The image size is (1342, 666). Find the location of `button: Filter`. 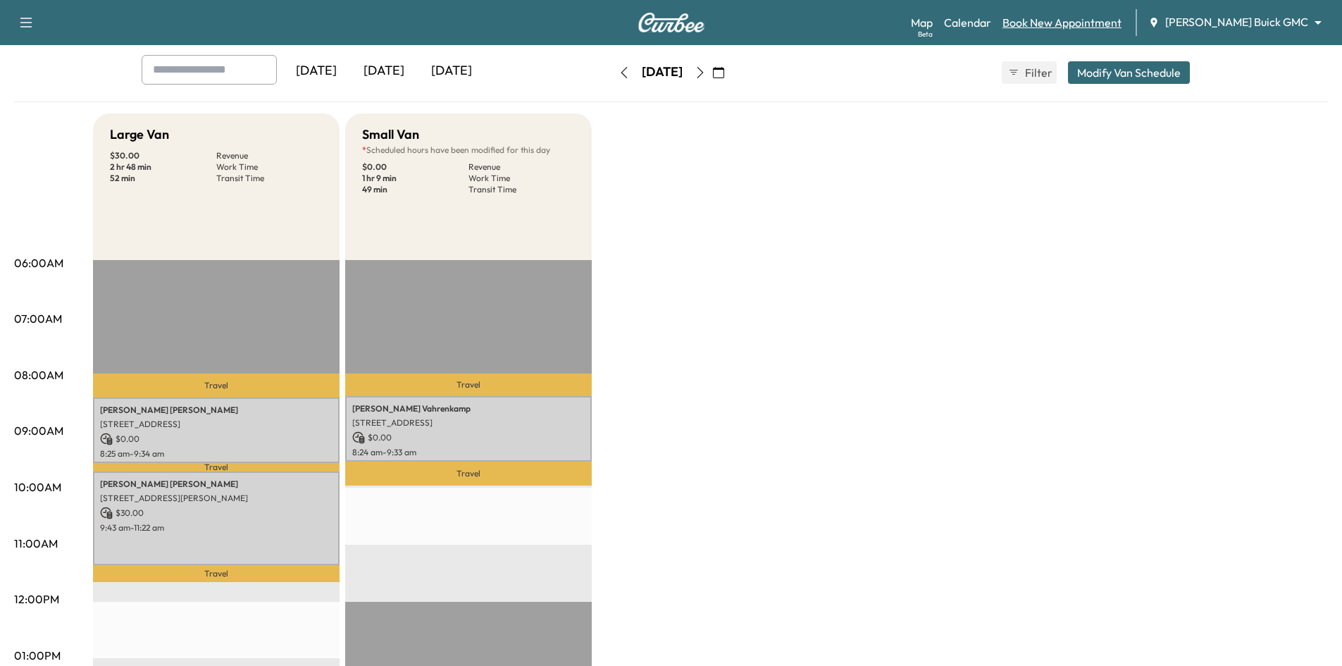

button: Filter is located at coordinates (1029, 73).